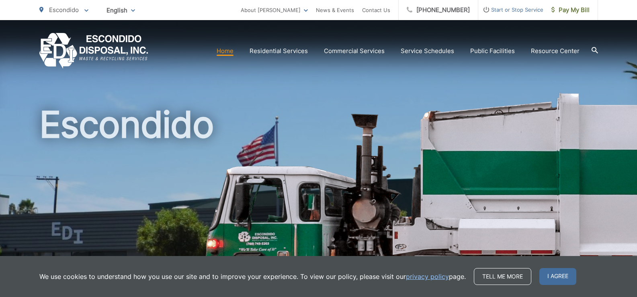 The image size is (637, 297). Describe the element at coordinates (427, 277) in the screenshot. I see `a: privacy policy` at that location.